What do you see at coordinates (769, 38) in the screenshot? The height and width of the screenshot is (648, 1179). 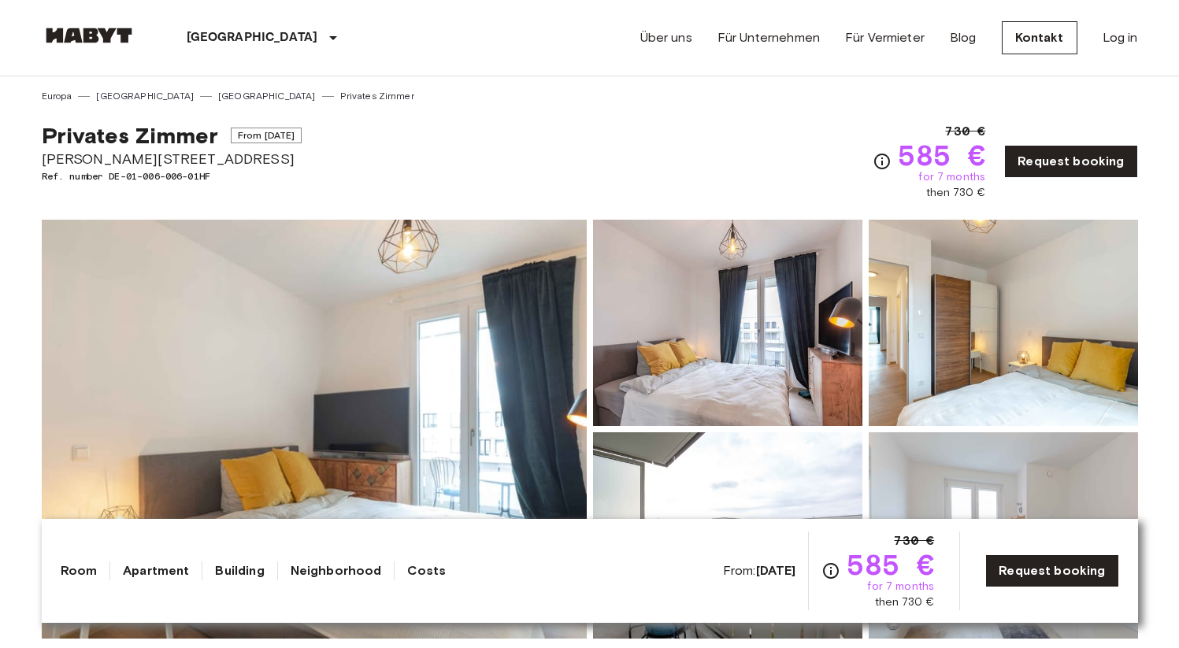 I see `a: Für Unternehmen` at bounding box center [769, 38].